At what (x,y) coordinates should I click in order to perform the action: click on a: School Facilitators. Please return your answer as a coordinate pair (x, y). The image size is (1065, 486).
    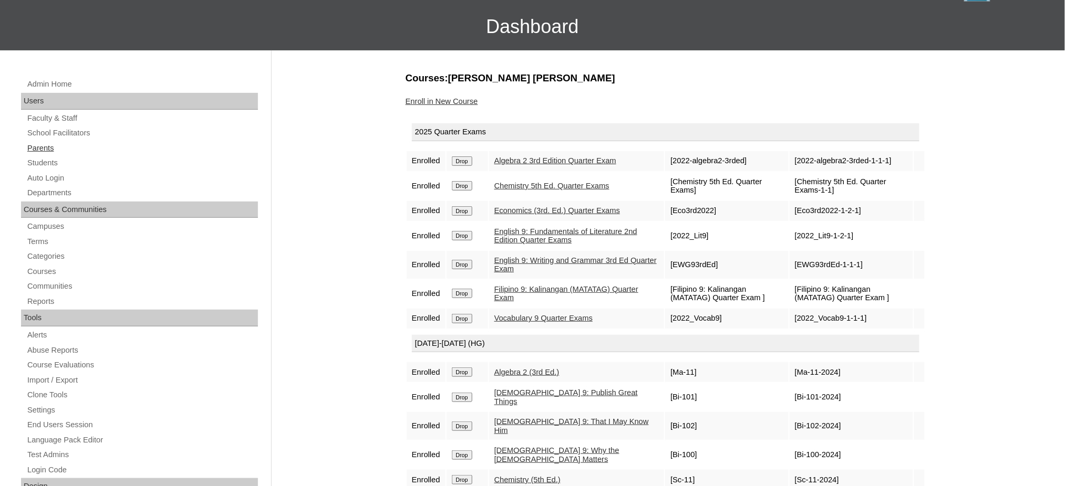
    Looking at the image, I should click on (142, 133).